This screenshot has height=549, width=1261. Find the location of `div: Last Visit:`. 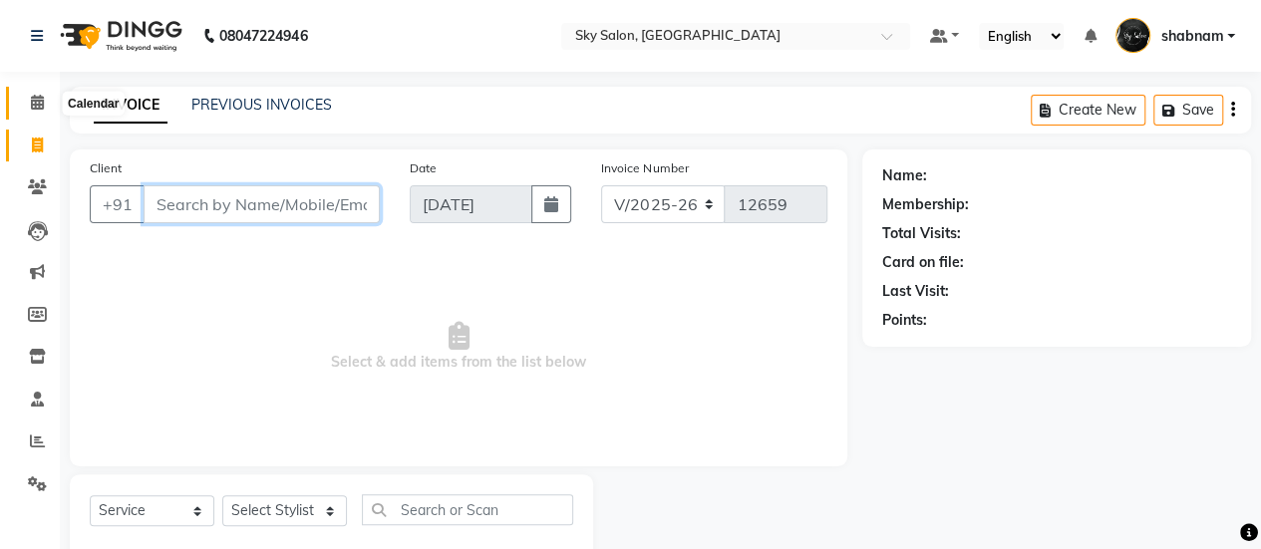

div: Last Visit: is located at coordinates (915, 291).